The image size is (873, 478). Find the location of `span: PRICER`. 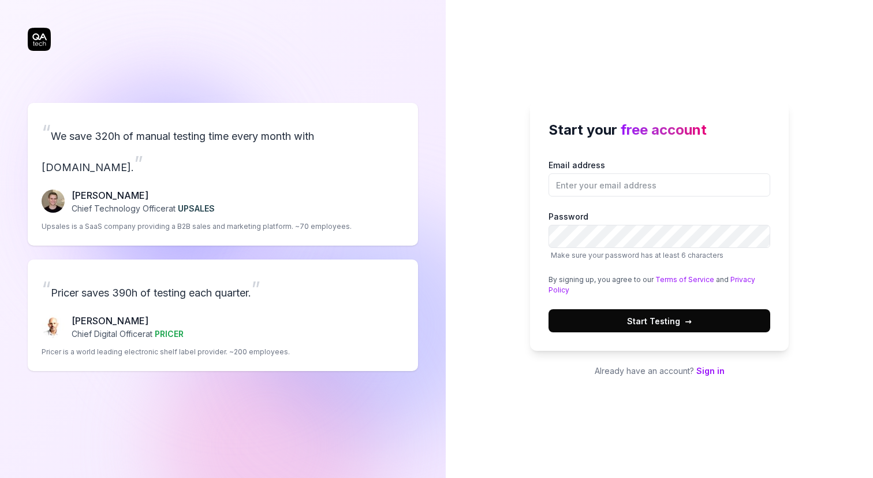

span: PRICER is located at coordinates (169, 333).